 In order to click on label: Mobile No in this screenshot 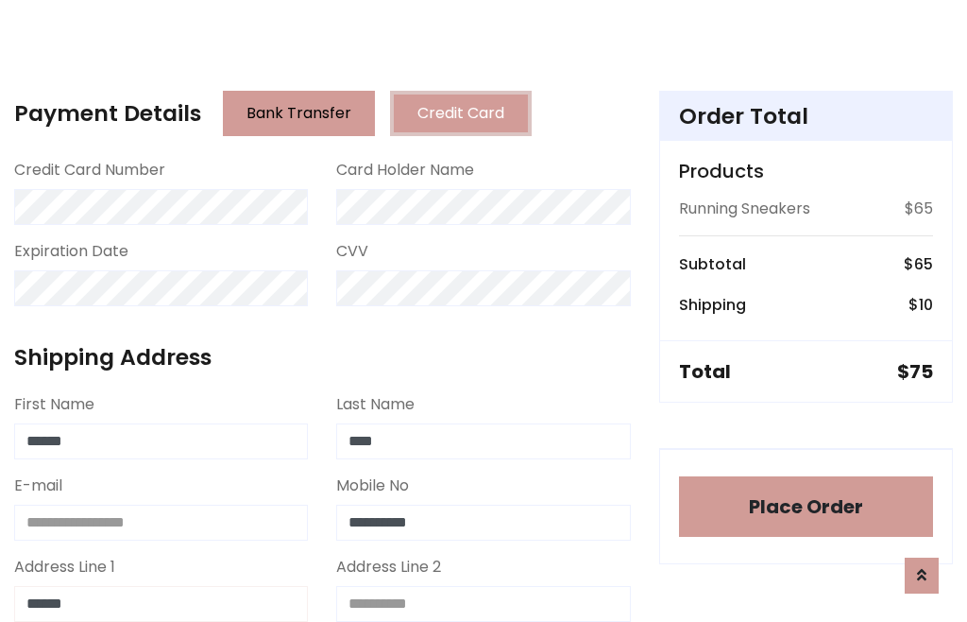, I will do `click(372, 486)`.